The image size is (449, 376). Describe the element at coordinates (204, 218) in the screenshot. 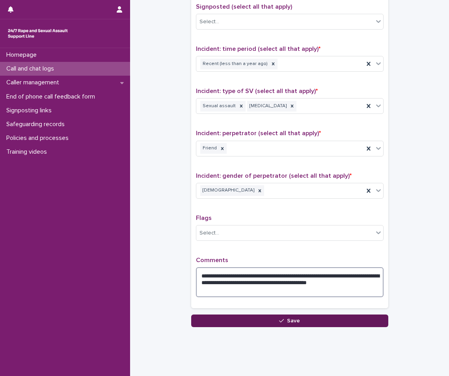

I see `span: Flags` at that location.